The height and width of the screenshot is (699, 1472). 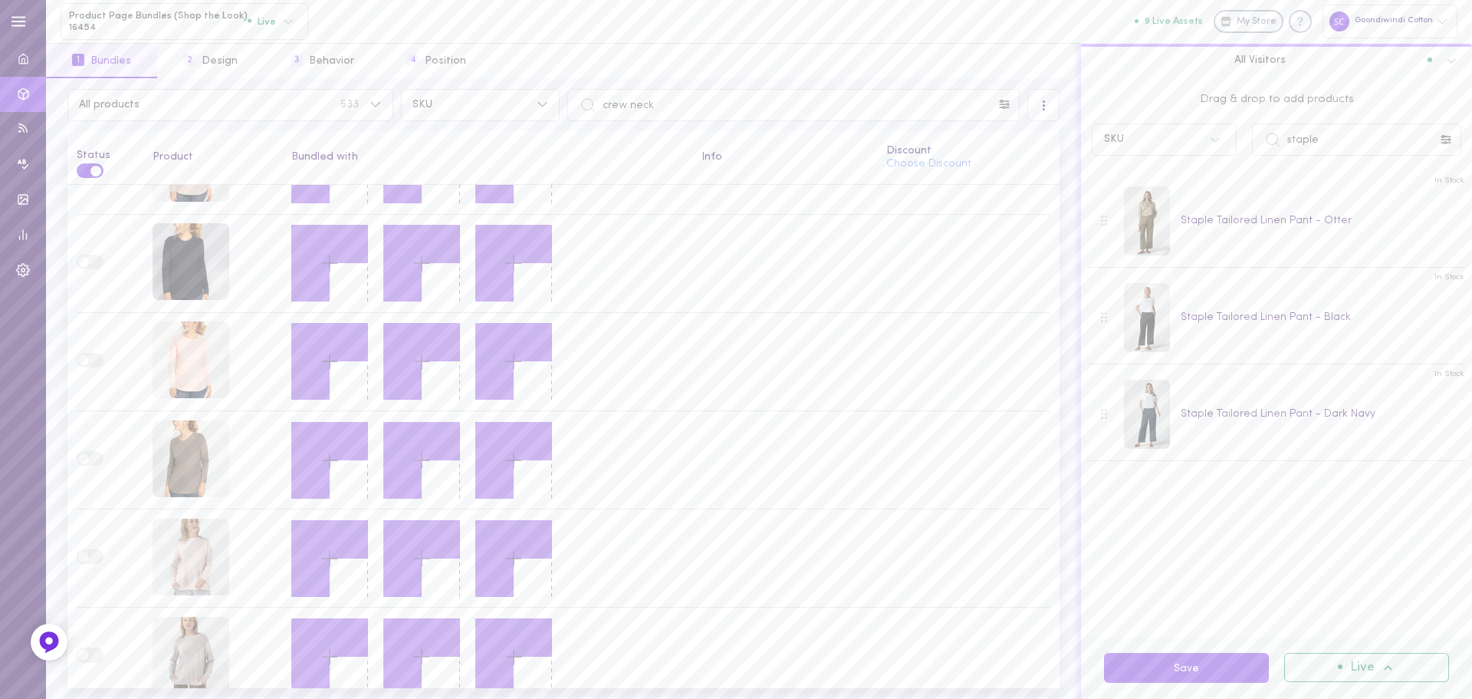 I want to click on button: 4Position, so click(x=436, y=61).